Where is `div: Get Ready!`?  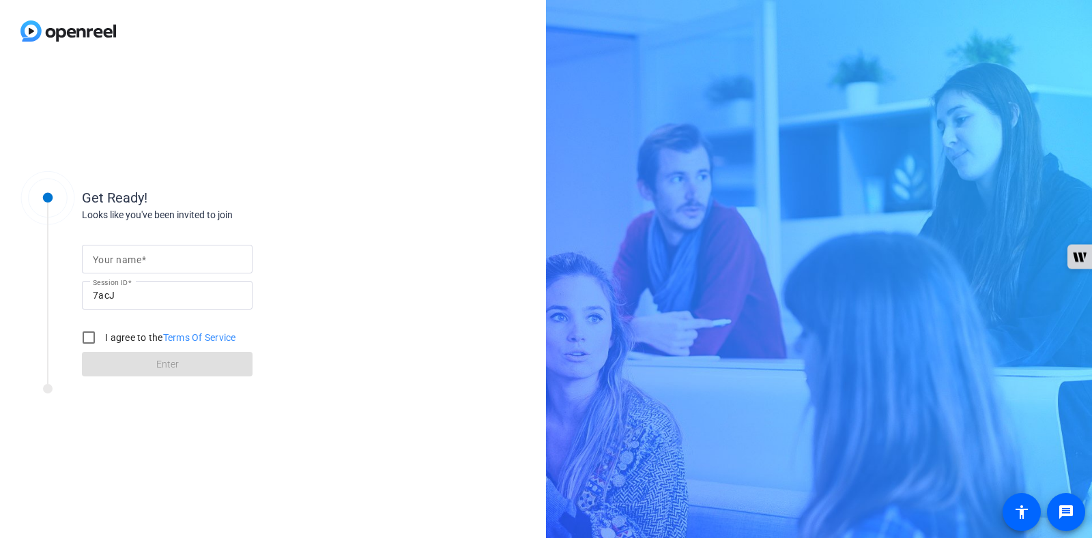 div: Get Ready! is located at coordinates (218, 198).